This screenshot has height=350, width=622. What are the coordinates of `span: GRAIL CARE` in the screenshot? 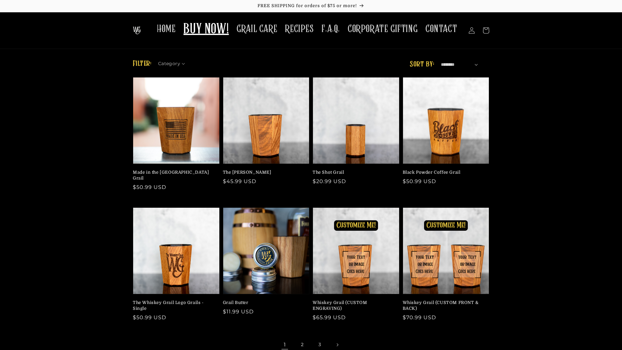 It's located at (257, 29).